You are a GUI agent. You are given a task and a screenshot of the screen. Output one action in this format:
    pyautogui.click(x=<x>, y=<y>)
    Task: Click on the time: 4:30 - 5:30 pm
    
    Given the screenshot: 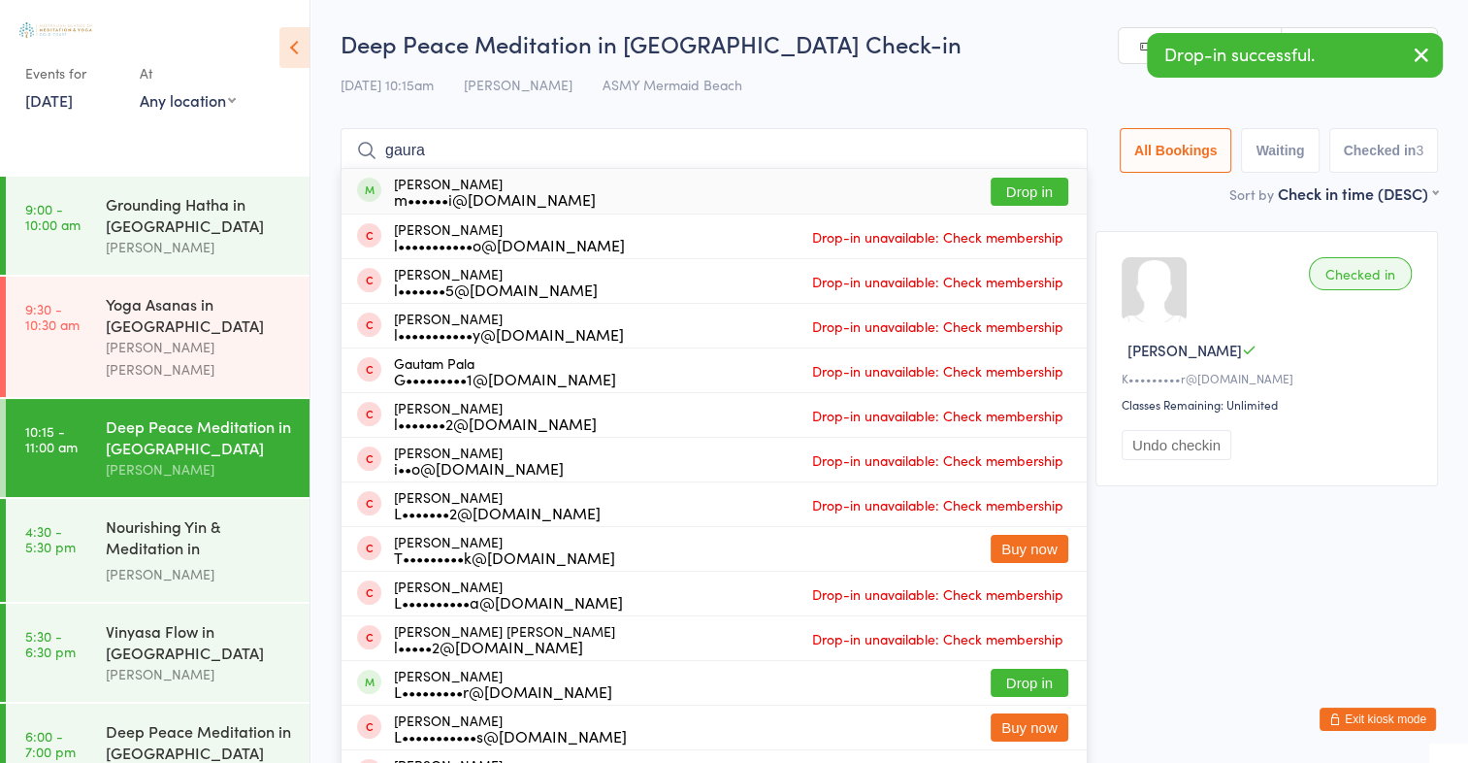 What is the action you would take?
    pyautogui.click(x=50, y=539)
    